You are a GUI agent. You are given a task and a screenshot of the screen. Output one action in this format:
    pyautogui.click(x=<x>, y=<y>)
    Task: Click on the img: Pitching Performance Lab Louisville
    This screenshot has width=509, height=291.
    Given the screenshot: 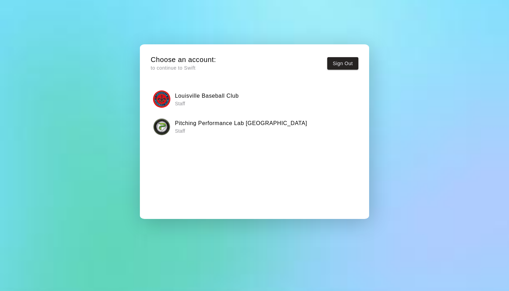 What is the action you would take?
    pyautogui.click(x=162, y=127)
    